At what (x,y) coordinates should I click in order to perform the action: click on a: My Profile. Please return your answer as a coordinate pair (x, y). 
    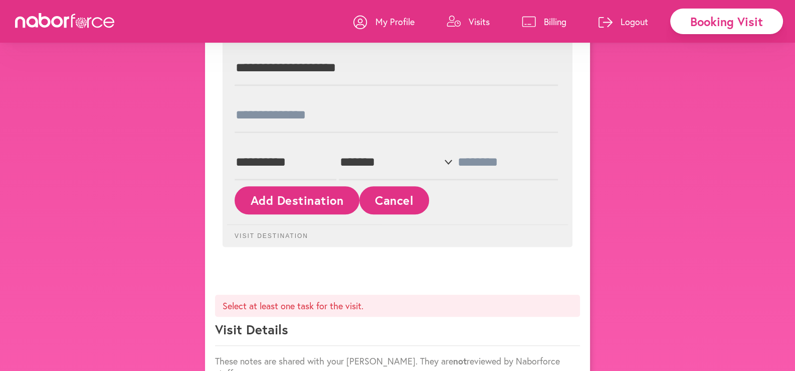
    Looking at the image, I should click on (384, 22).